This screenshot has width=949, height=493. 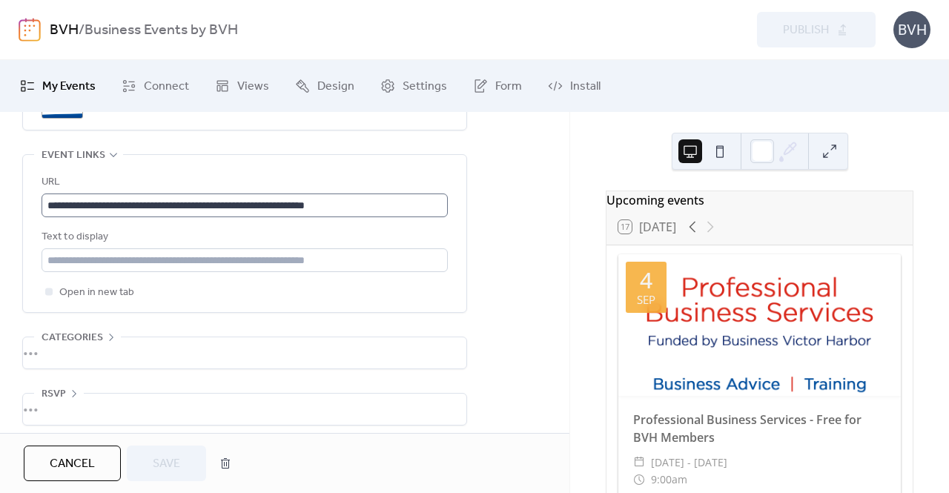 What do you see at coordinates (243, 182) in the screenshot?
I see `div: URL` at bounding box center [243, 182].